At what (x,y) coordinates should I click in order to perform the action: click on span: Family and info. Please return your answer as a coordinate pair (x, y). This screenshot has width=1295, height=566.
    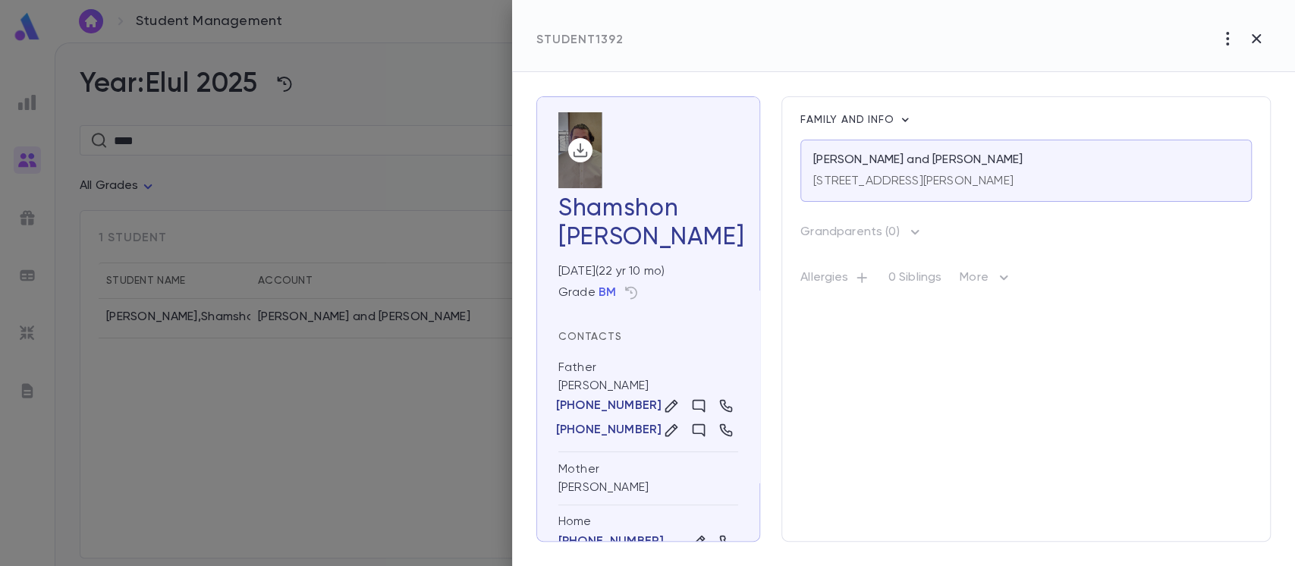
    Looking at the image, I should click on (849, 120).